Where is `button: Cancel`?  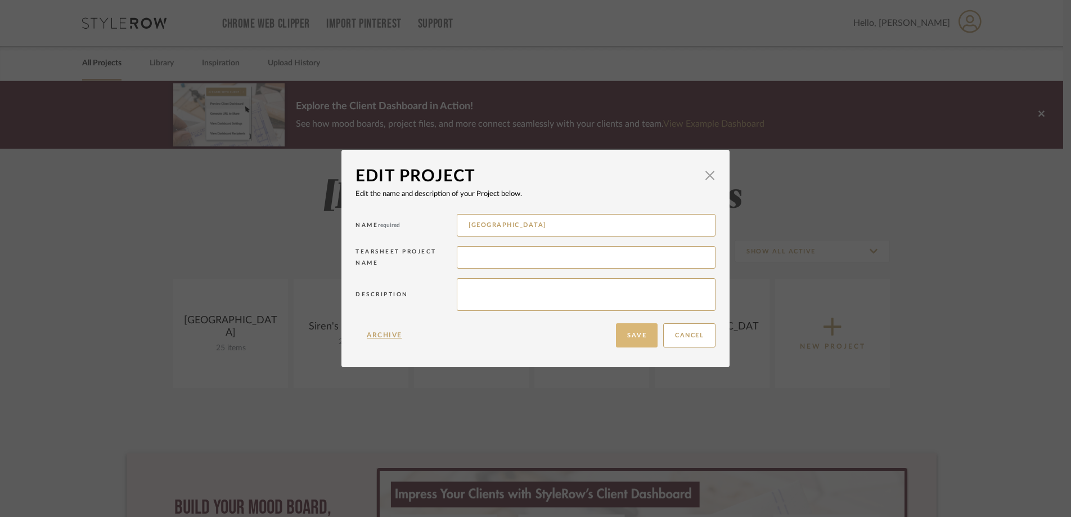
button: Cancel is located at coordinates (689, 335).